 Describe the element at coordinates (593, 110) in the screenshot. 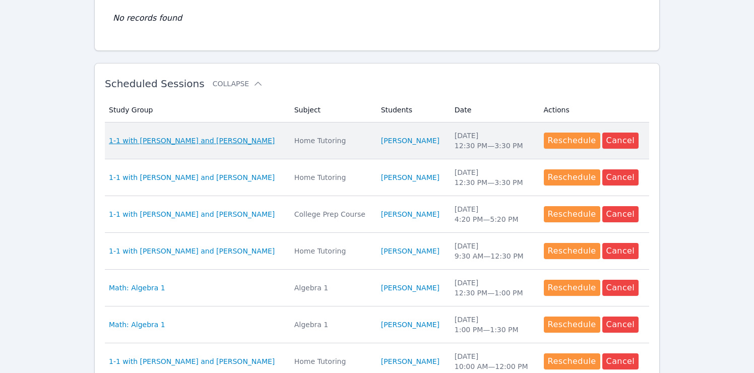

I see `th: Actions` at that location.